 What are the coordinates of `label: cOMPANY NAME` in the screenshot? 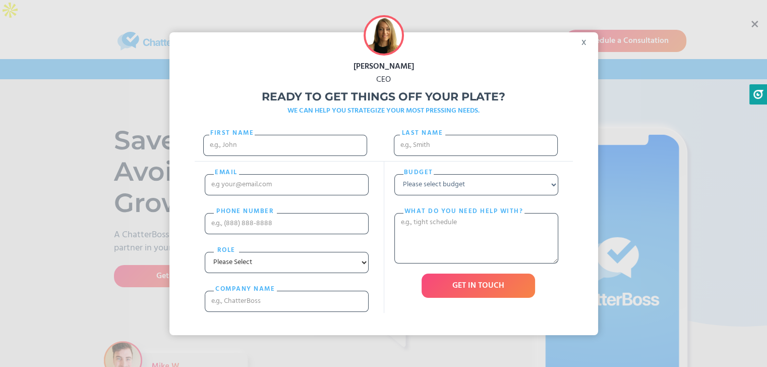 It's located at (245, 289).